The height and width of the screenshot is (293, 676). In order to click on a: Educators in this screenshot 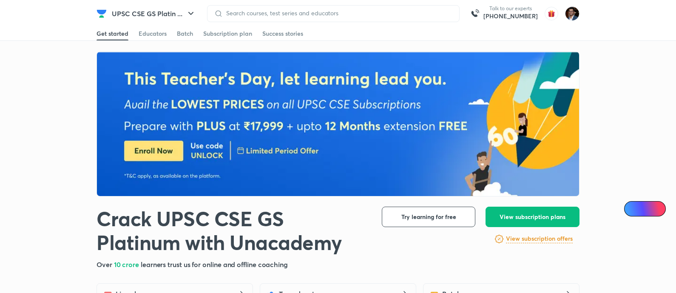, I will do `click(153, 34)`.